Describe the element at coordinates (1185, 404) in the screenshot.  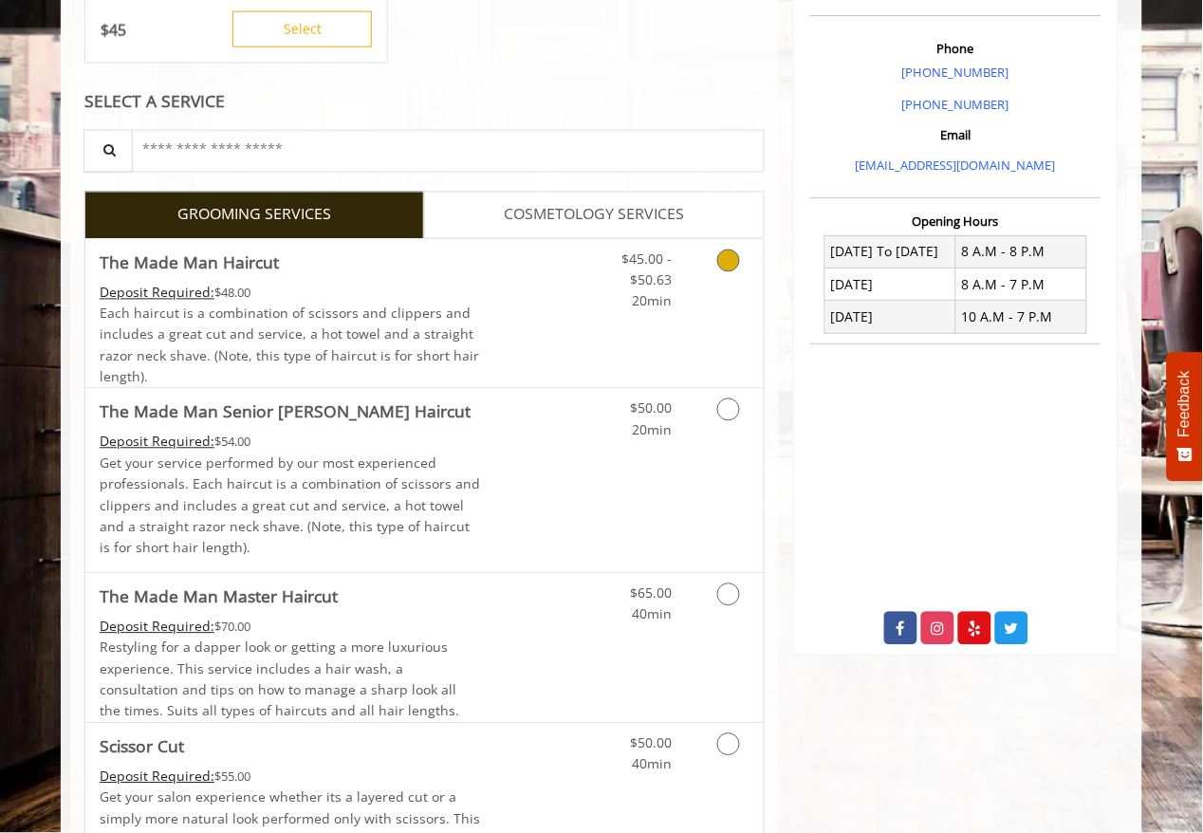
I see `span: Feedback` at that location.